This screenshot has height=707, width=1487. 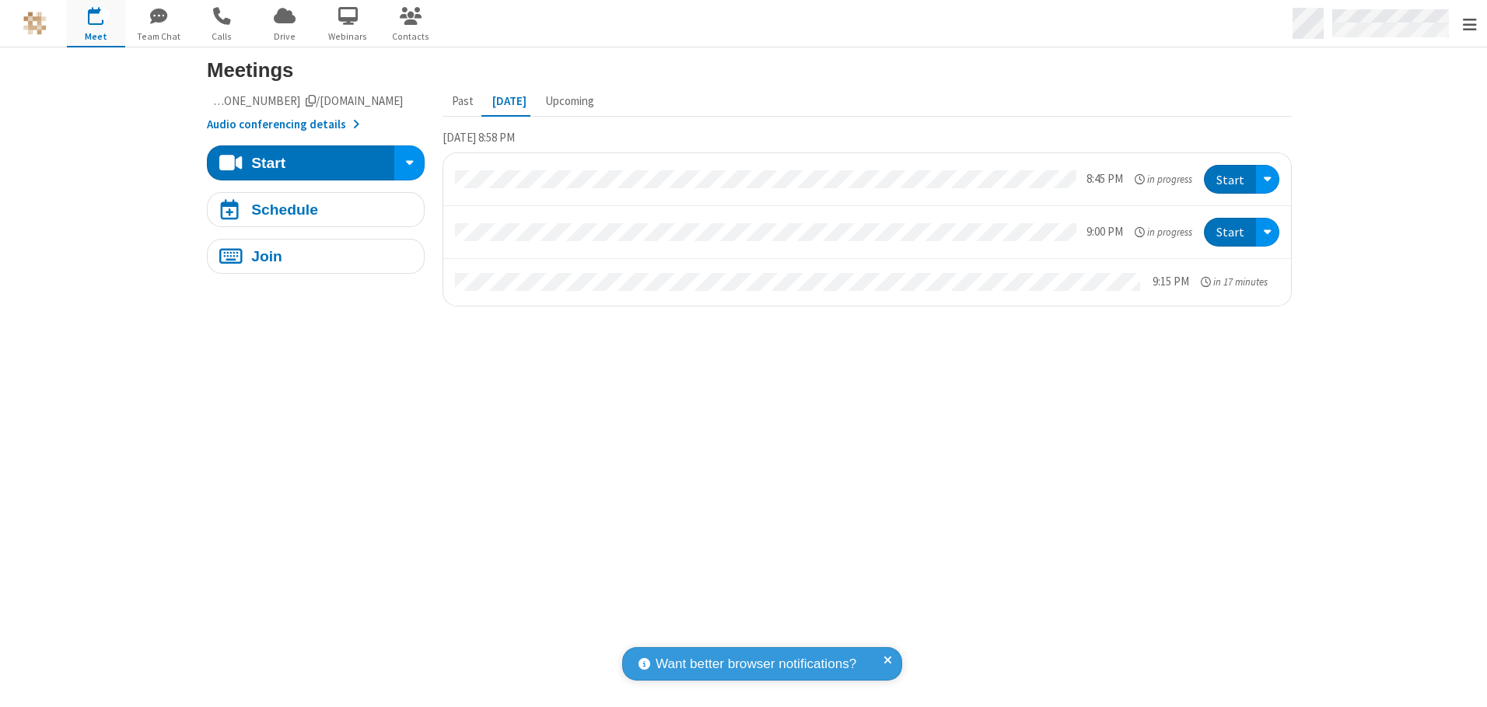 I want to click on button: Start conference options, so click(x=409, y=163).